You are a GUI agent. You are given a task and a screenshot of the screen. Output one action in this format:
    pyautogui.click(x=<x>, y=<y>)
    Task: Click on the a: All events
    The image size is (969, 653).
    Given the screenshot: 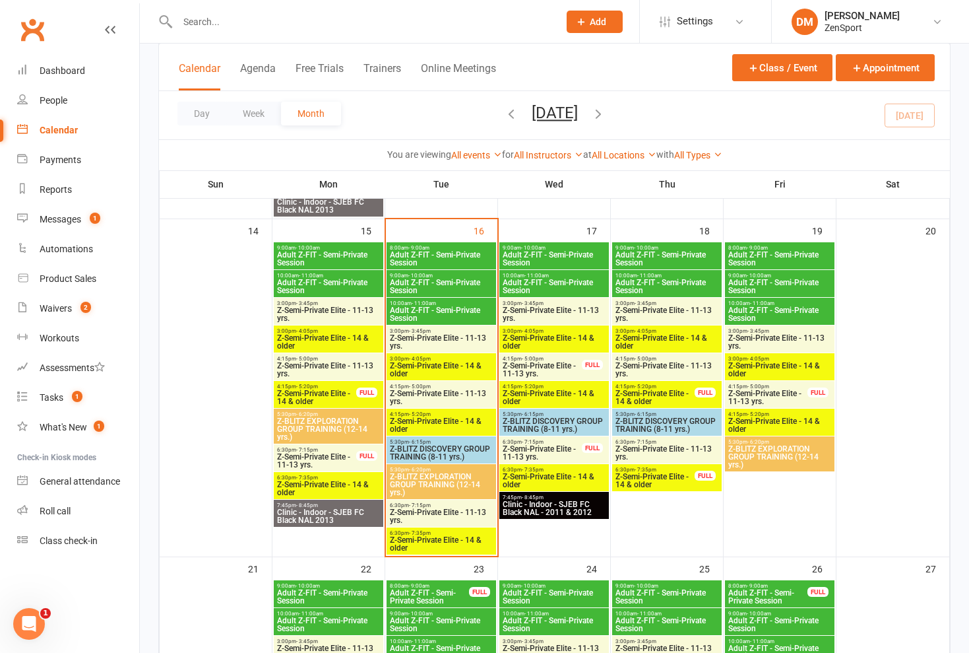 What is the action you would take?
    pyautogui.click(x=476, y=155)
    